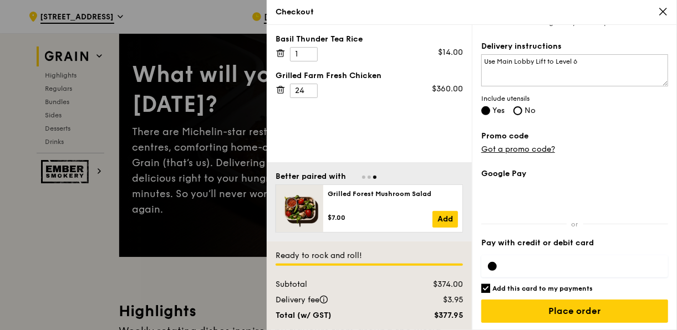  I want to click on span: Go to slide 1, so click(364, 177).